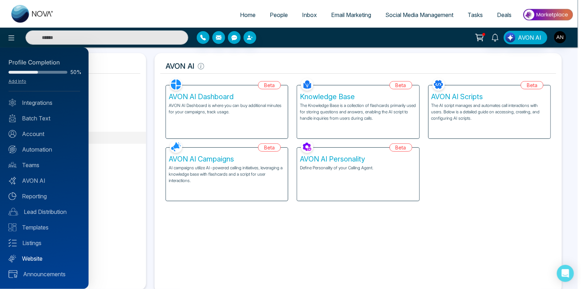  I want to click on a: Integrations, so click(44, 103).